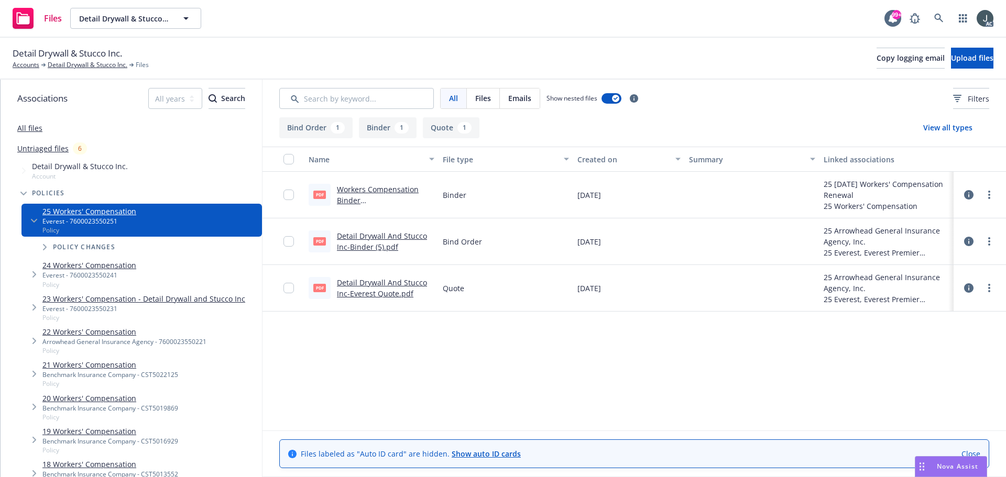  What do you see at coordinates (227, 98) in the screenshot?
I see `div: Search` at bounding box center [227, 98].